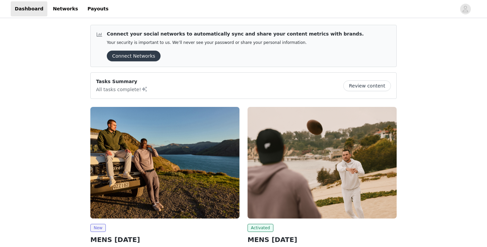 This screenshot has width=487, height=247. Describe the element at coordinates (122, 82) in the screenshot. I see `p: Tasks Summary` at that location.